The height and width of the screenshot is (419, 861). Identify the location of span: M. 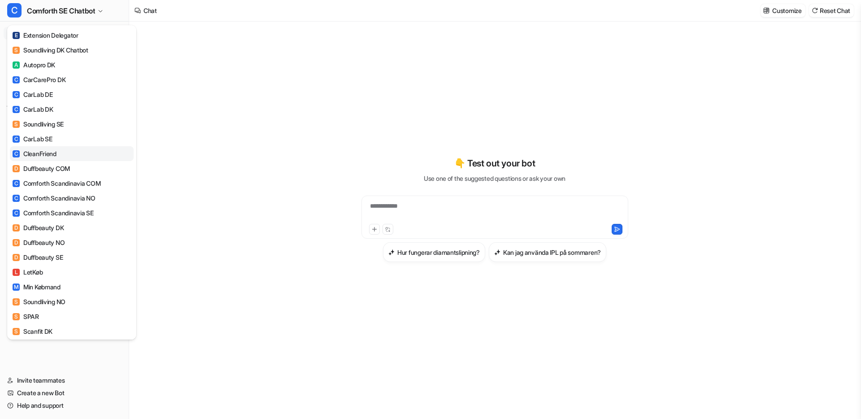
(16, 287).